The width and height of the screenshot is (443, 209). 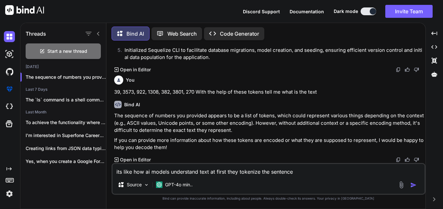 What do you see at coordinates (307, 11) in the screenshot?
I see `button: Documentation` at bounding box center [307, 11].